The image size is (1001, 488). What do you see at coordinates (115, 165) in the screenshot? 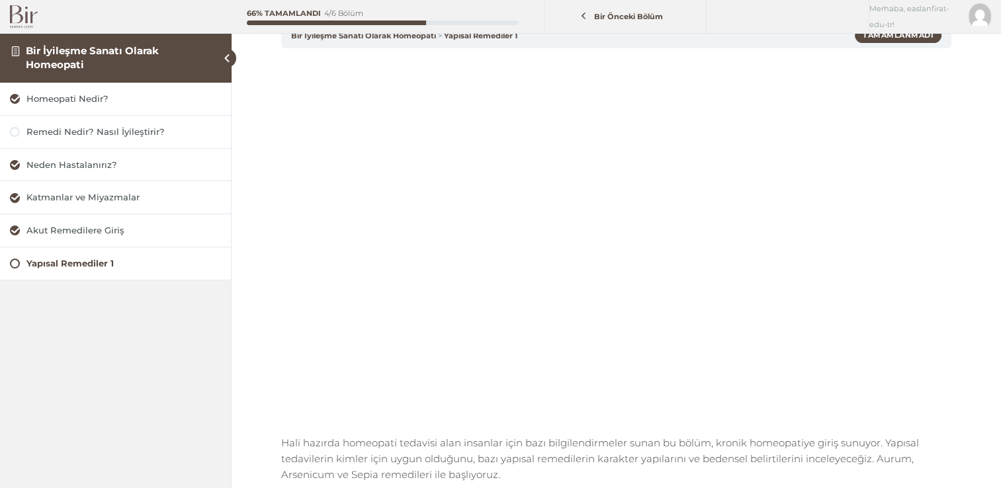
I see `a: Neden Hastalanırız?` at bounding box center [115, 165].